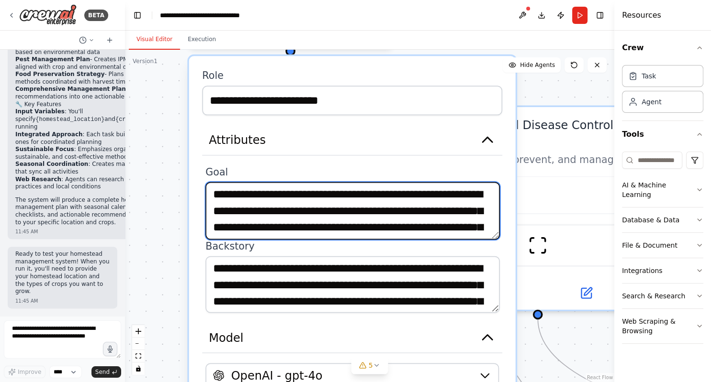  What do you see at coordinates (352, 141) in the screenshot?
I see `button: Attributes` at bounding box center [352, 141].